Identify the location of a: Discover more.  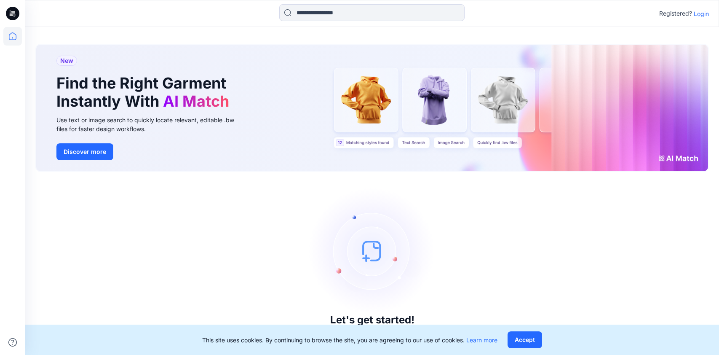
(85, 152).